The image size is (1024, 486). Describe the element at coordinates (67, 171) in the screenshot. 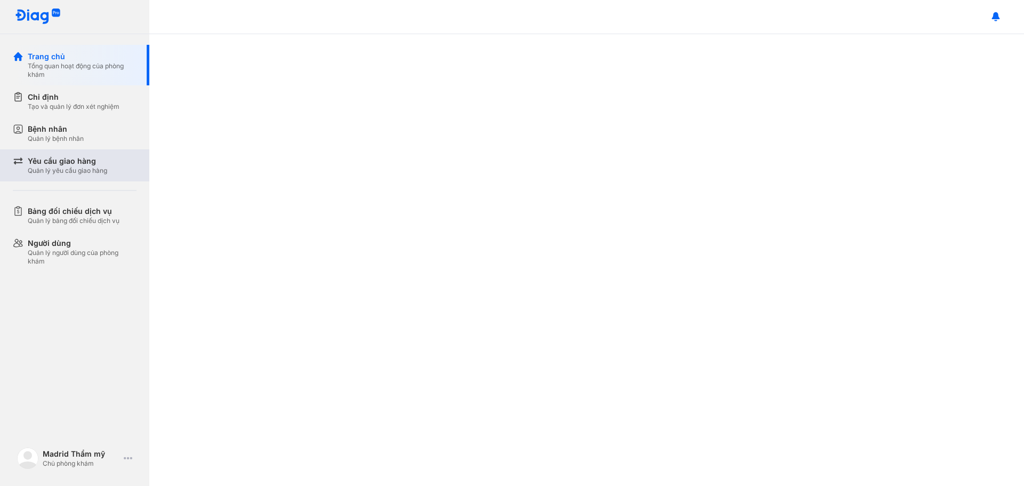

I see `div: Quản lý yêu cầu giao hàng` at that location.